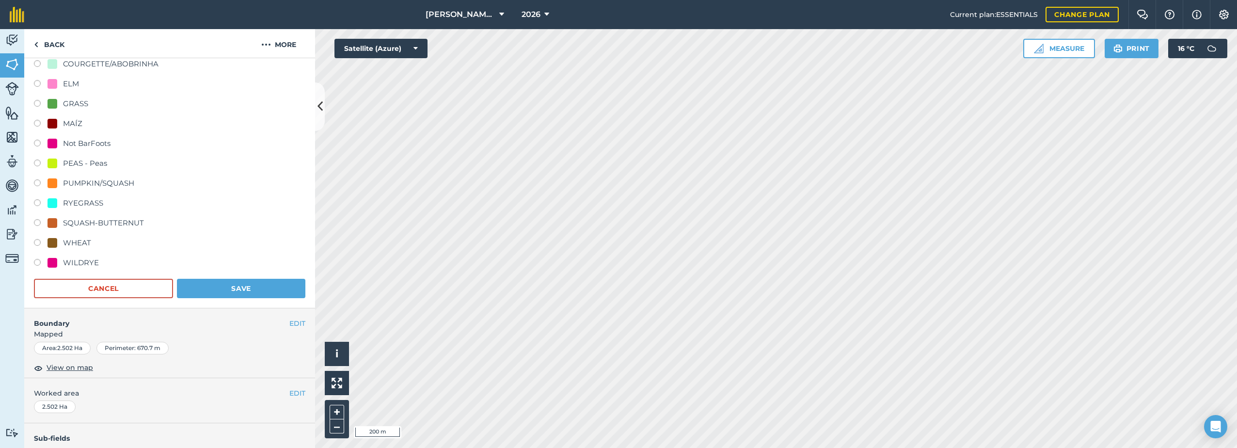  What do you see at coordinates (76, 104) in the screenshot?
I see `div: GRASS` at bounding box center [76, 104].